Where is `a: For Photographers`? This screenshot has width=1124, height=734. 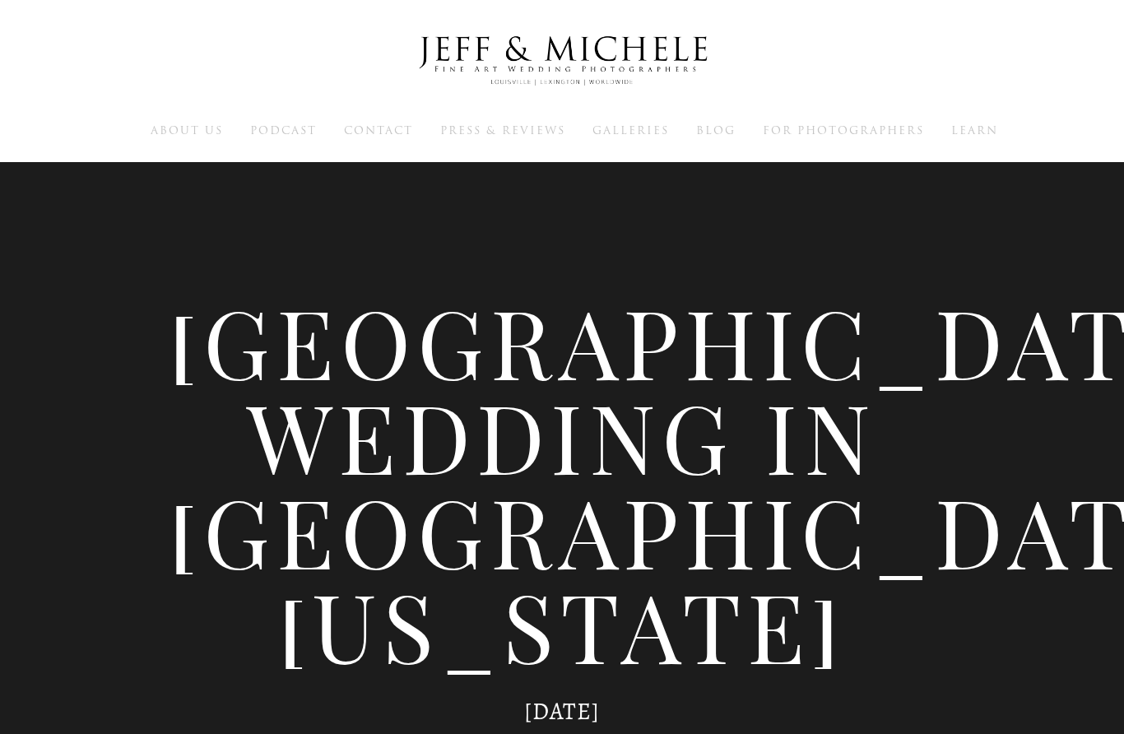
a: For Photographers is located at coordinates (844, 130).